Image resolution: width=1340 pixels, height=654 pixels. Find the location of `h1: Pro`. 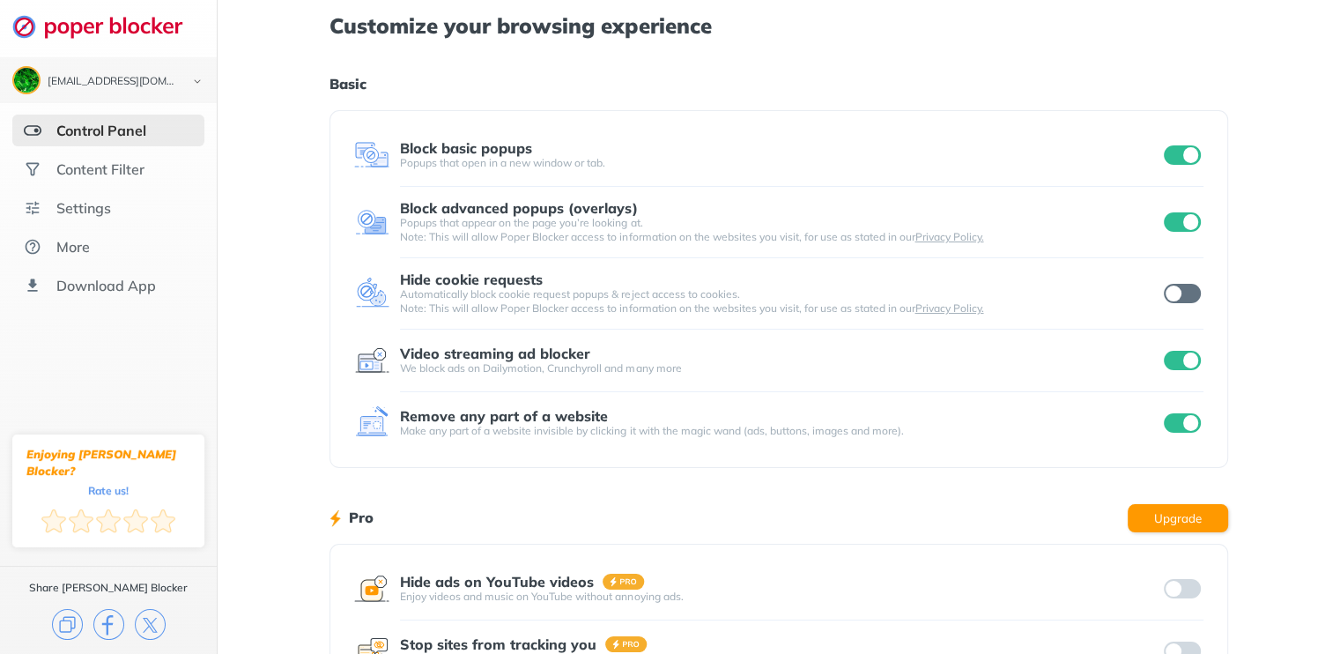

h1: Pro is located at coordinates (361, 517).